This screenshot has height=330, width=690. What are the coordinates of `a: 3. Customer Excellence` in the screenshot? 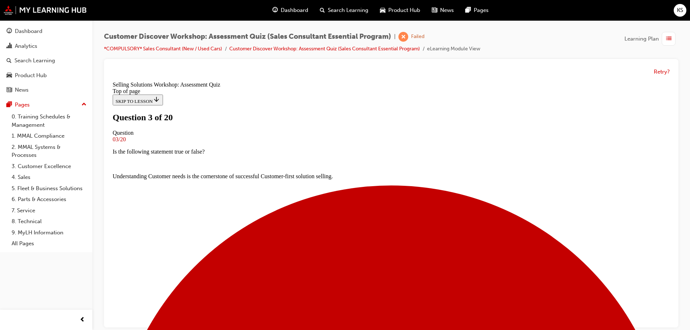 It's located at (49, 166).